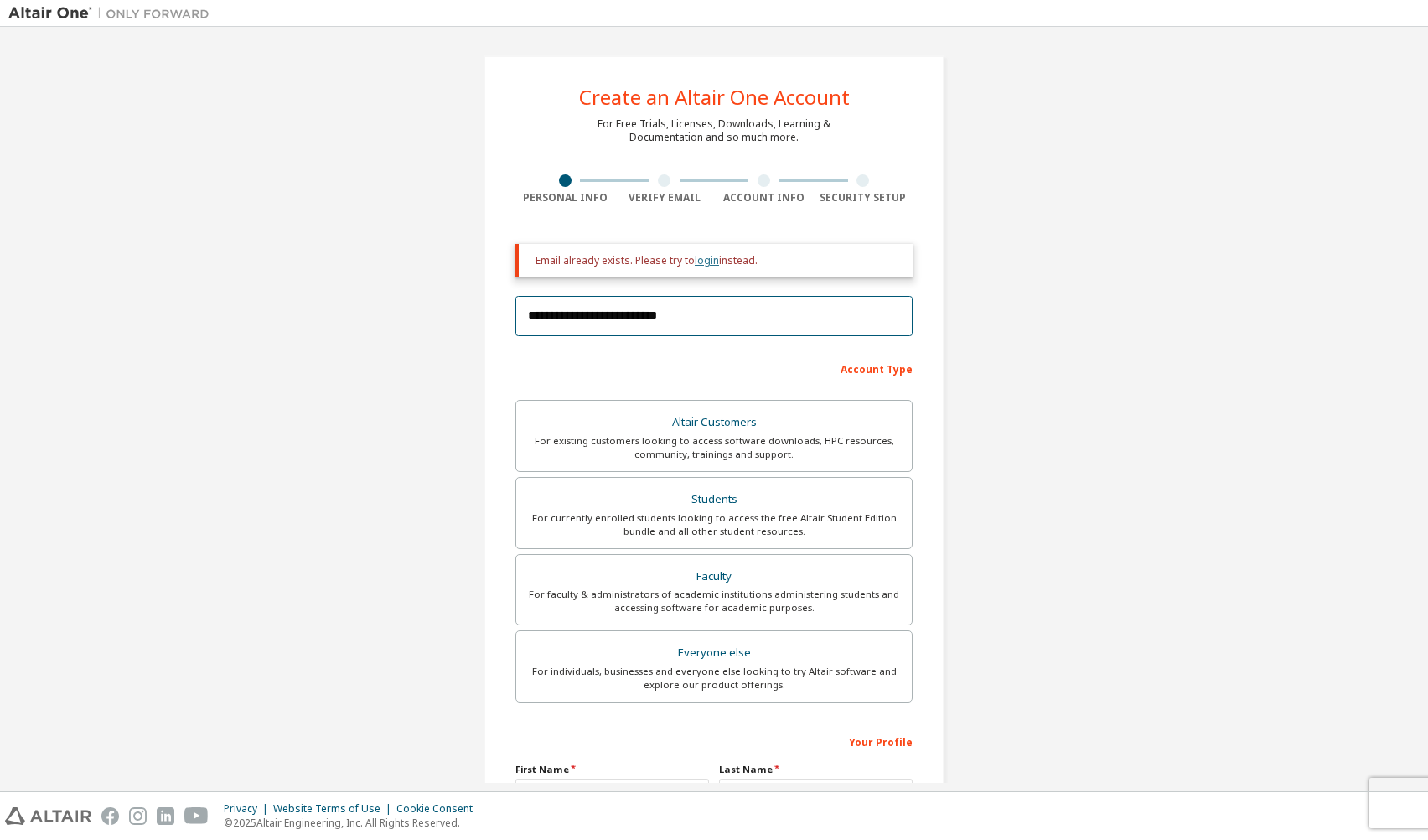 The width and height of the screenshot is (1428, 840). I want to click on div: Account Type, so click(714, 368).